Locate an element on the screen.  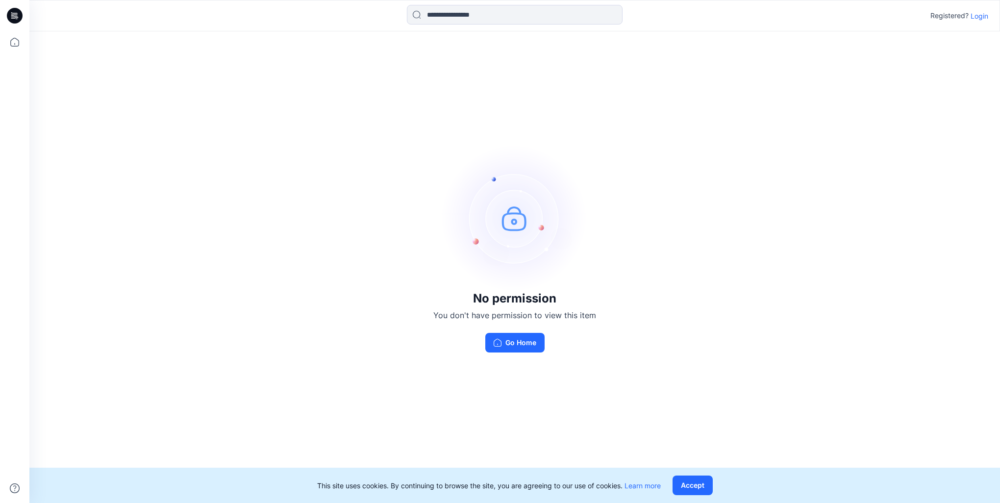
p: Login is located at coordinates (980, 16).